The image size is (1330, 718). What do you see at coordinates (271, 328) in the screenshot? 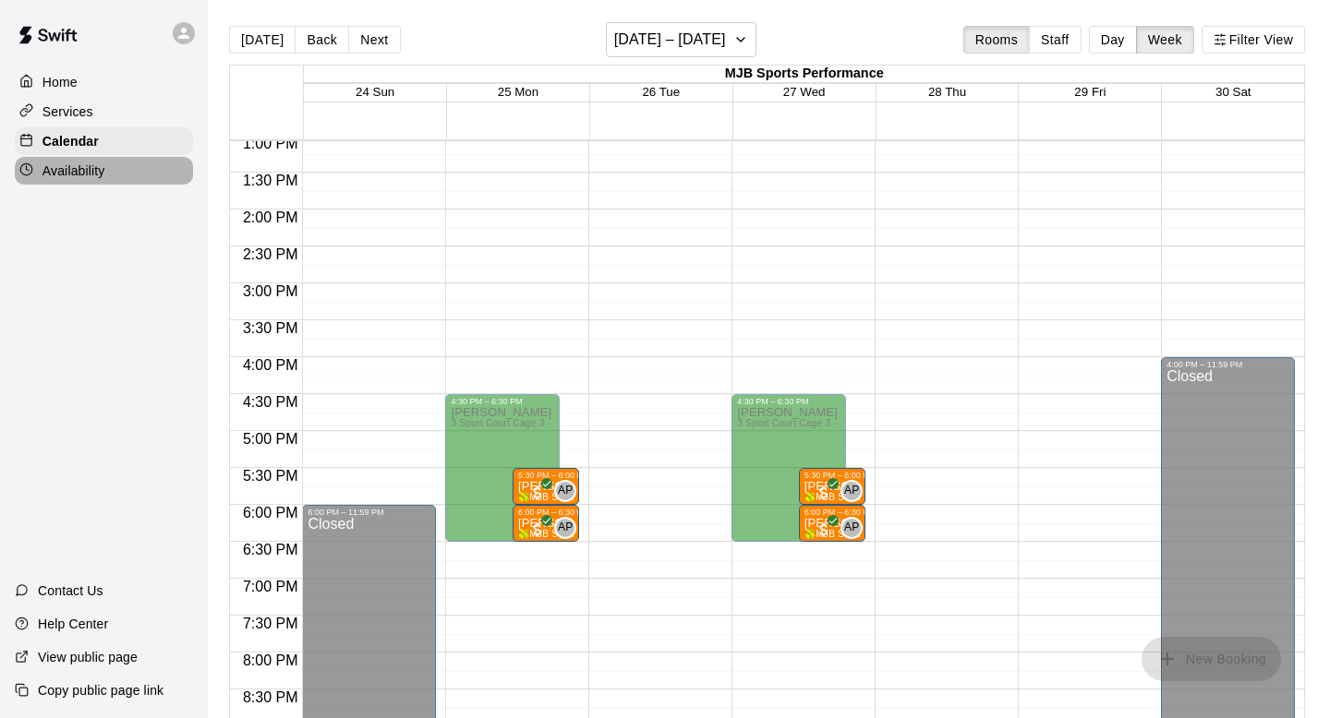
I see `span: 3:30 PM` at bounding box center [271, 328].